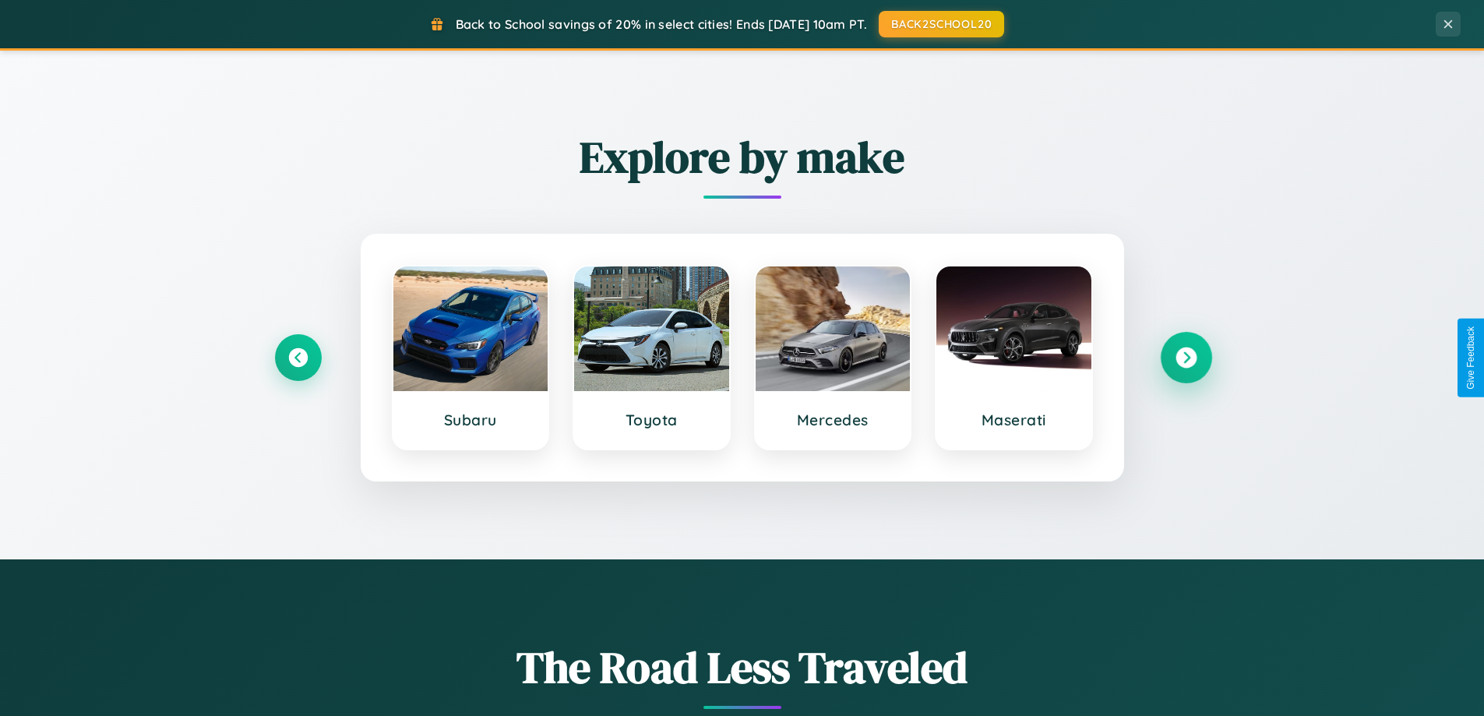  What do you see at coordinates (941, 24) in the screenshot?
I see `button: BACK2SCHOOL20` at bounding box center [941, 24].